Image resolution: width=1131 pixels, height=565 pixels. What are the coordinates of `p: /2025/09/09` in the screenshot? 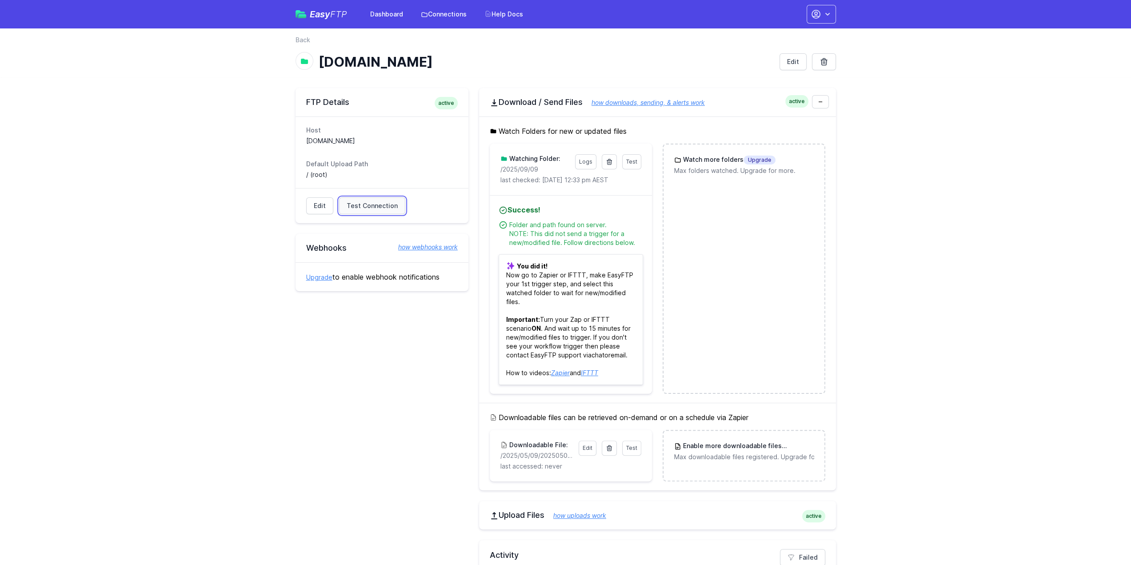 It's located at (535, 169).